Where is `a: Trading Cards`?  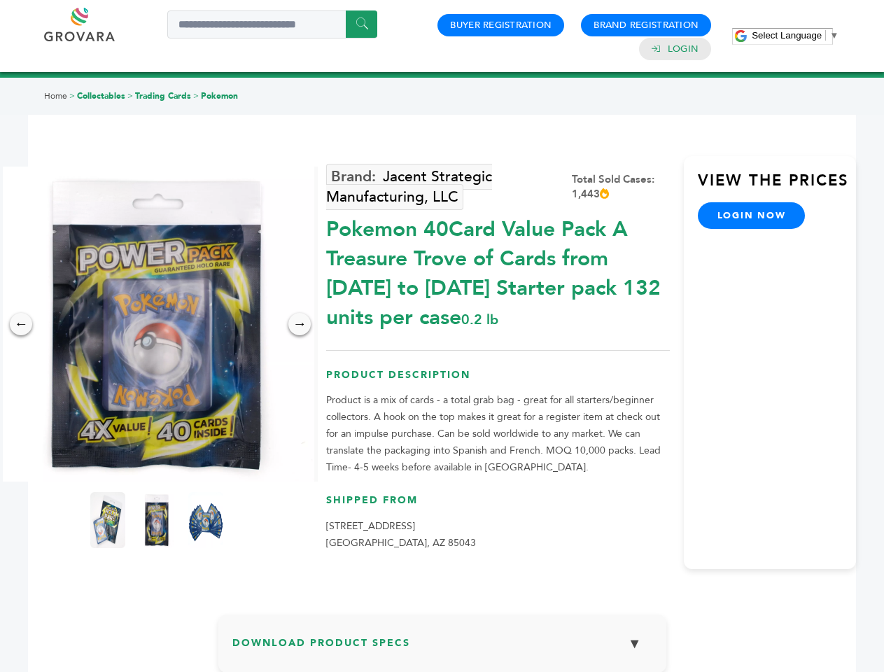
a: Trading Cards is located at coordinates (163, 96).